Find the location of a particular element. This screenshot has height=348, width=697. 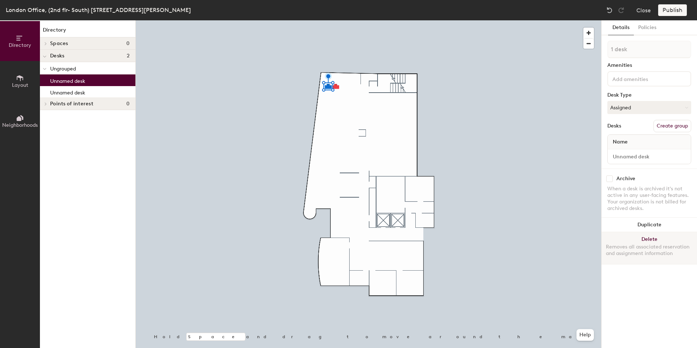

button: Policies is located at coordinates (647, 28).